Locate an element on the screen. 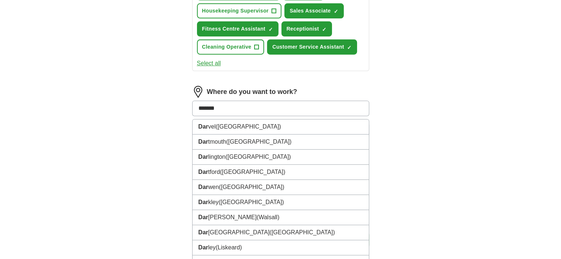 The height and width of the screenshot is (259, 561). span: Receptionist is located at coordinates (303, 29).